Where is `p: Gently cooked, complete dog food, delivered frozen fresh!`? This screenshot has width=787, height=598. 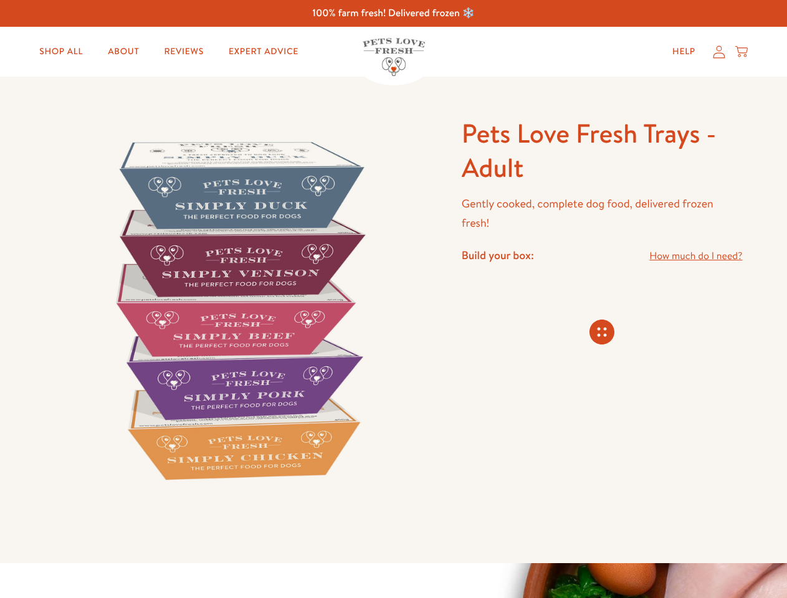
p: Gently cooked, complete dog food, delivered frozen fresh! is located at coordinates (602, 213).